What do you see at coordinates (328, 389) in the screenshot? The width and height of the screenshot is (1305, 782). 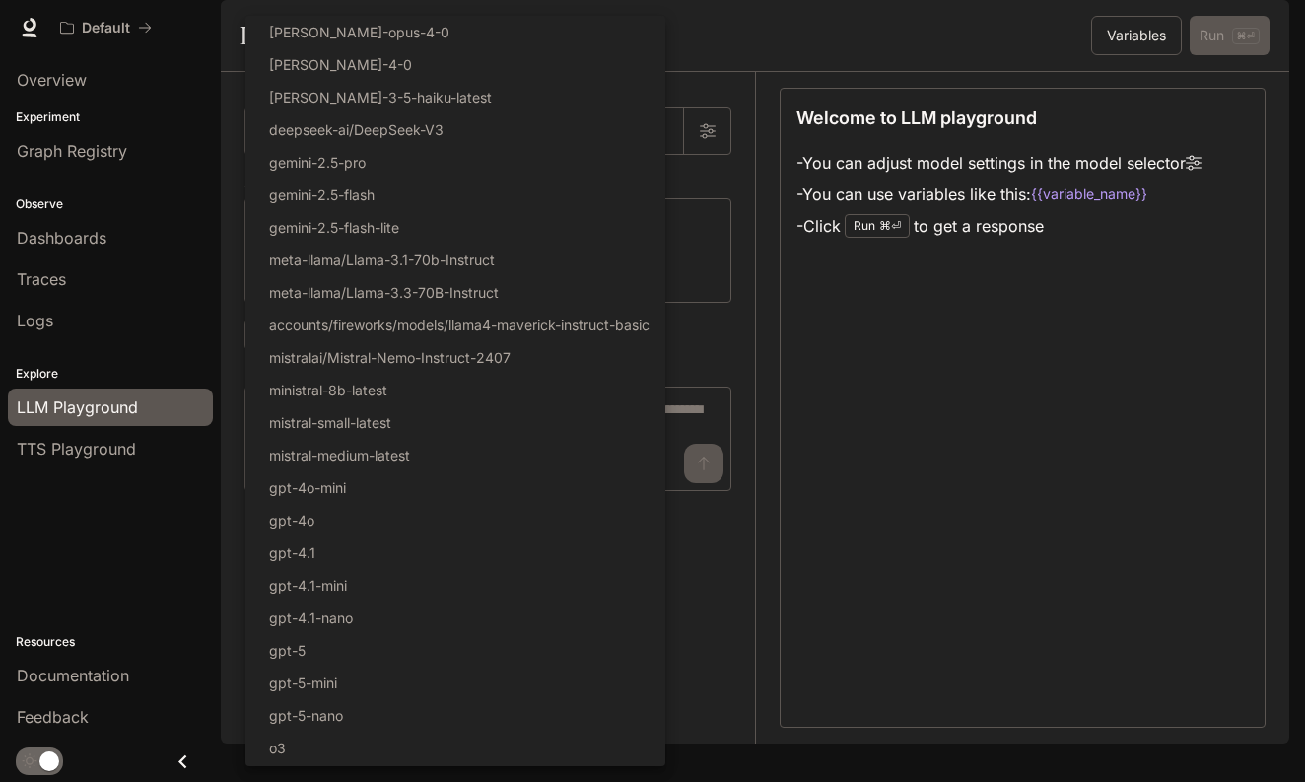 I see `p: ministral-8b-latest` at bounding box center [328, 389].